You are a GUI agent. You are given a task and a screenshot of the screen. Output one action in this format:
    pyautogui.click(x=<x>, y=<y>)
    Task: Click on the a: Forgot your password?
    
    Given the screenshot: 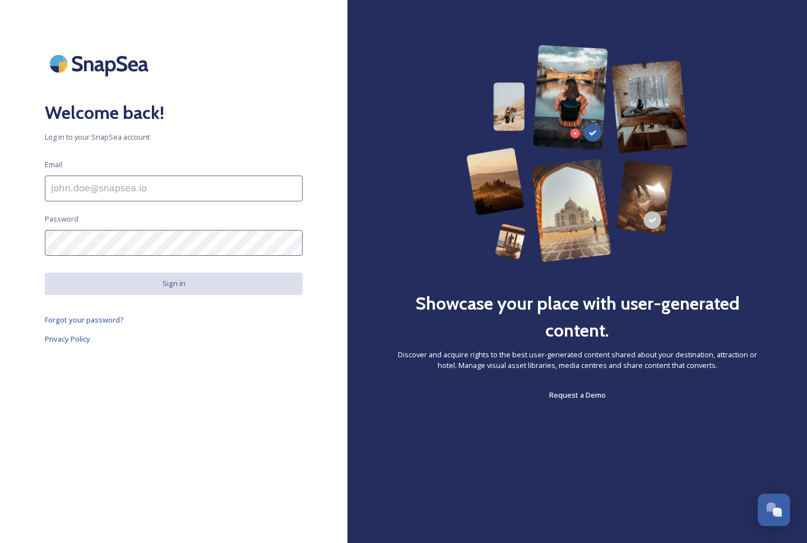 What is the action you would take?
    pyautogui.click(x=174, y=320)
    